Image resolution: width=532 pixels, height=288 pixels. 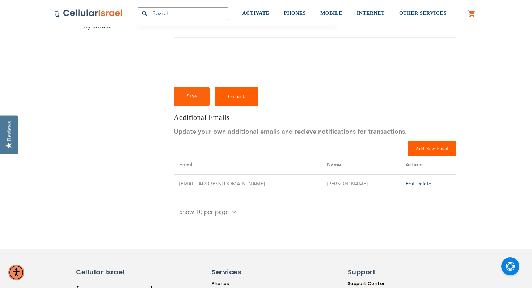 What do you see at coordinates (107, 272) in the screenshot?
I see `h6: Cellular Israel` at bounding box center [107, 272].